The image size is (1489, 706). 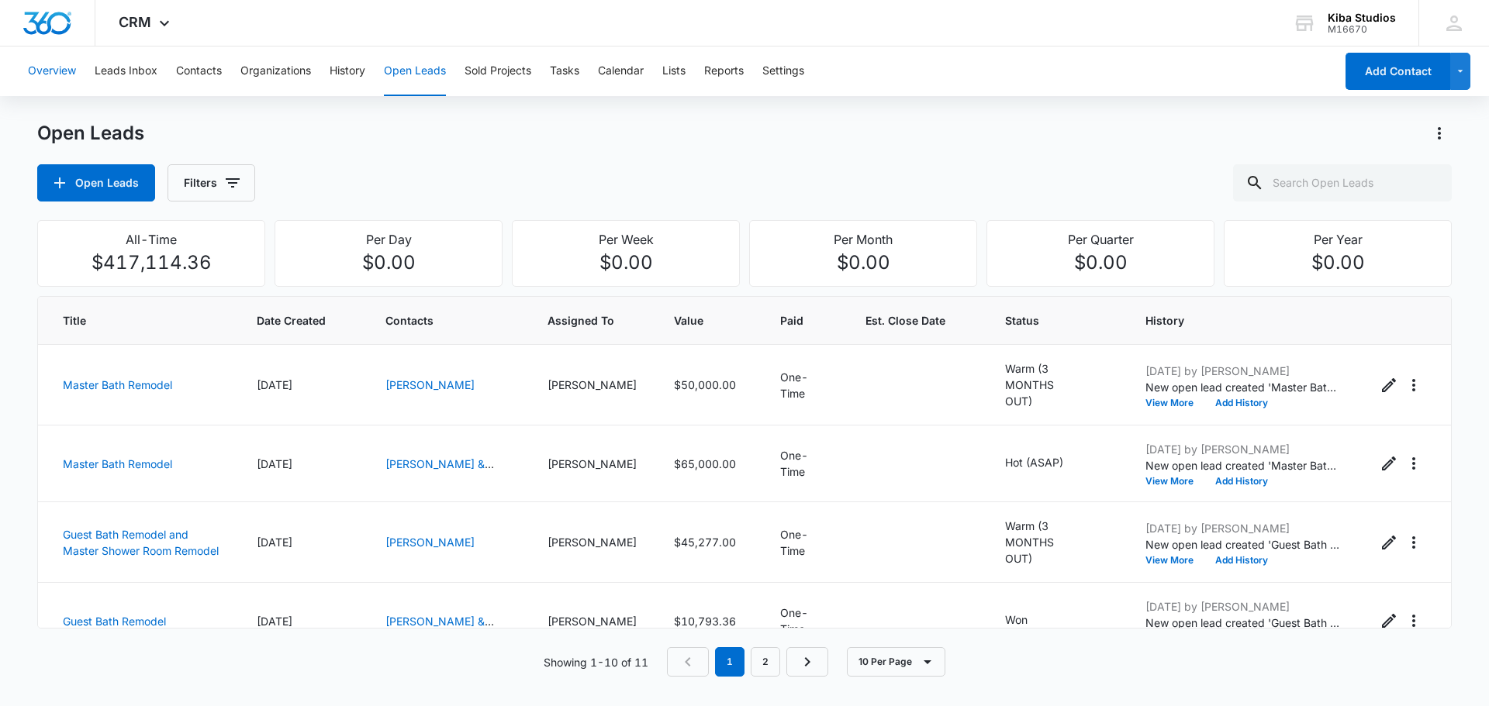 I want to click on div: account name, so click(x=1361, y=18).